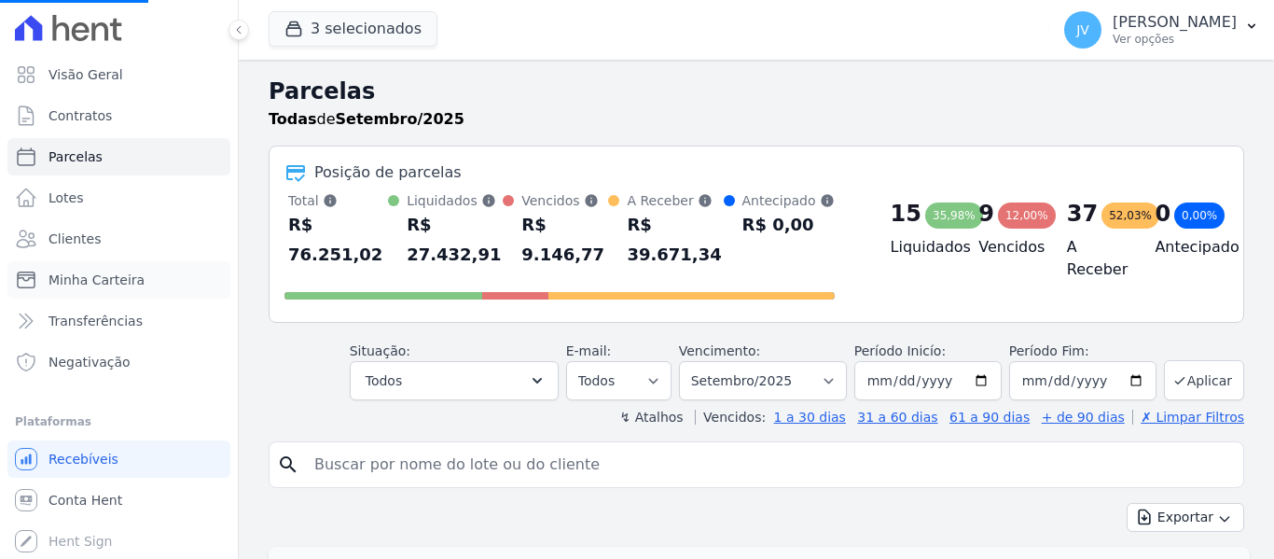 The width and height of the screenshot is (1274, 559). I want to click on h4: Vencidos, so click(1007, 247).